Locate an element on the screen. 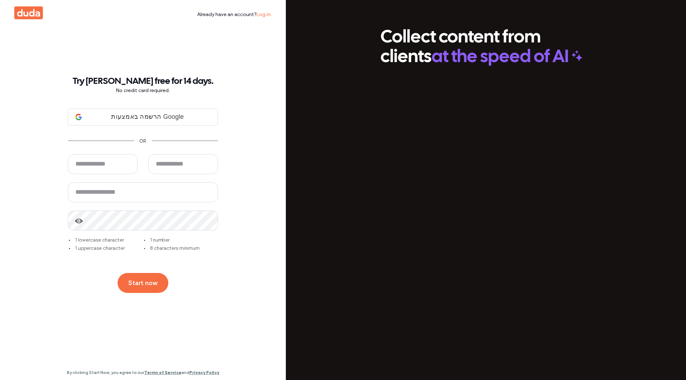  div: 8 characters minimum is located at coordinates (180, 249).